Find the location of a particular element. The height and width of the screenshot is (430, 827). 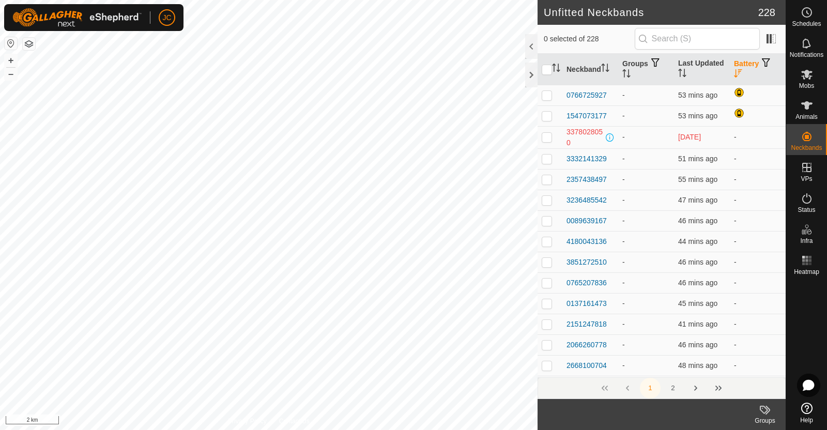

h2: Unfitted Neckbands is located at coordinates (651, 12).